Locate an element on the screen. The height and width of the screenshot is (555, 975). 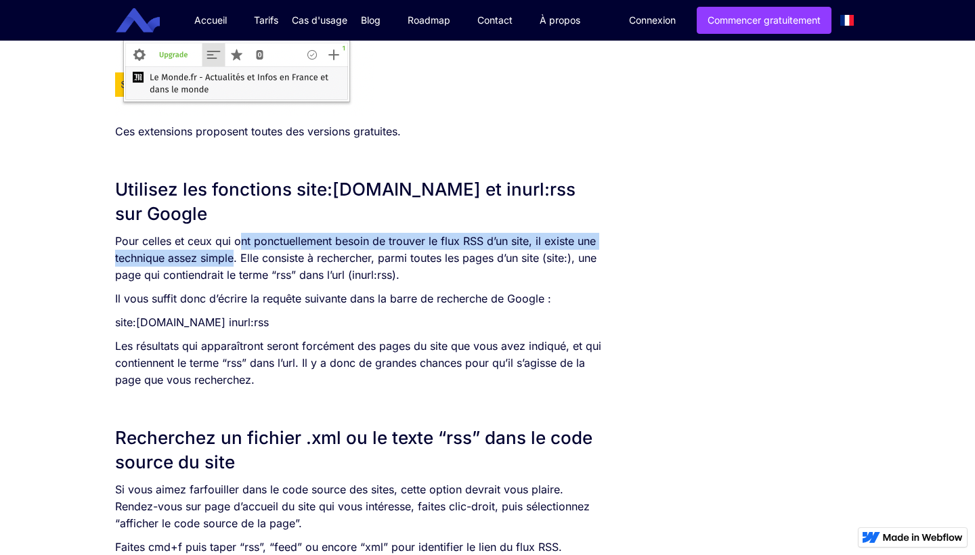
p: Ces extensions proposent toutes des versions gratuites. is located at coordinates (361, 131).